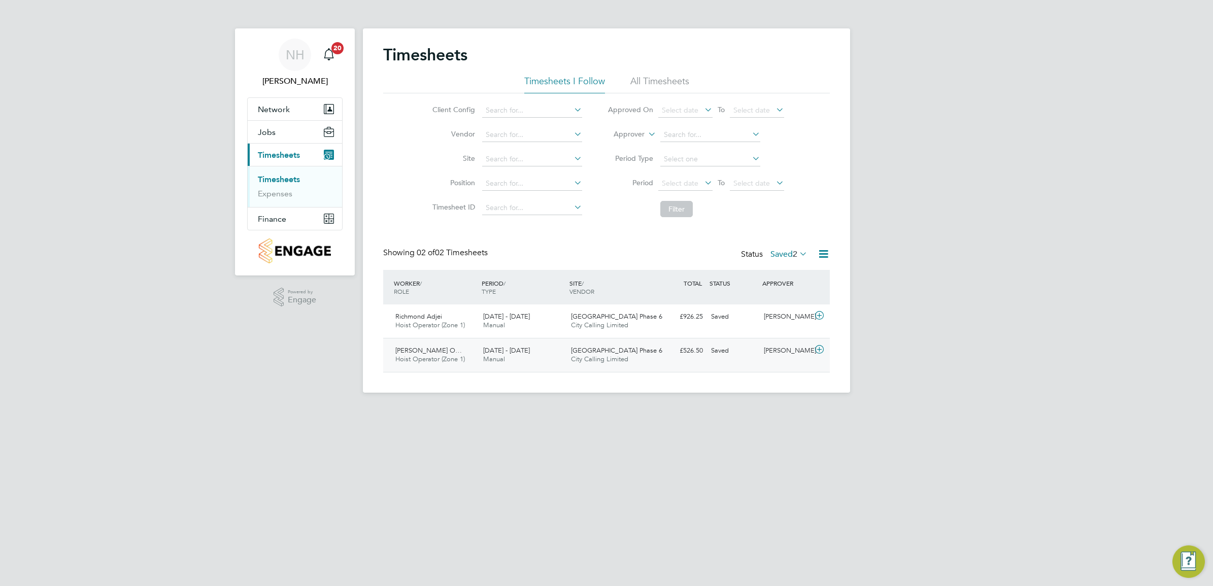  What do you see at coordinates (402, 291) in the screenshot?
I see `span: ROLE` at bounding box center [402, 291].